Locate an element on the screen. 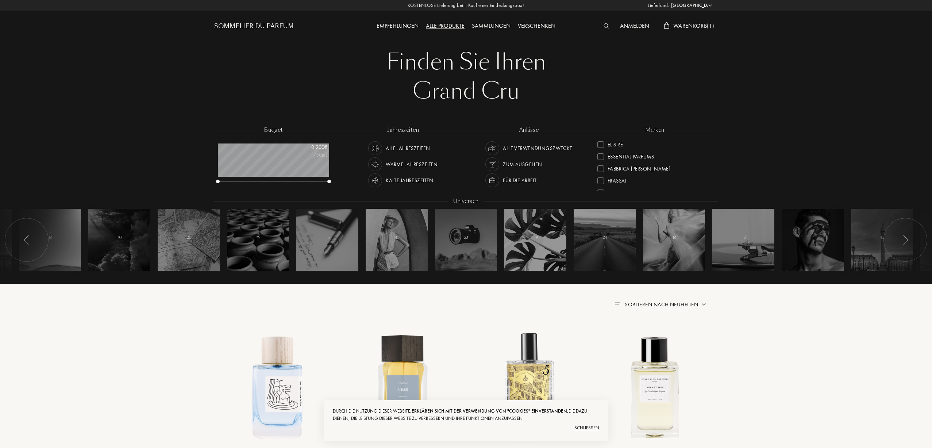 The height and width of the screenshot is (448, 932). img: filter_by.png is located at coordinates (618, 304).